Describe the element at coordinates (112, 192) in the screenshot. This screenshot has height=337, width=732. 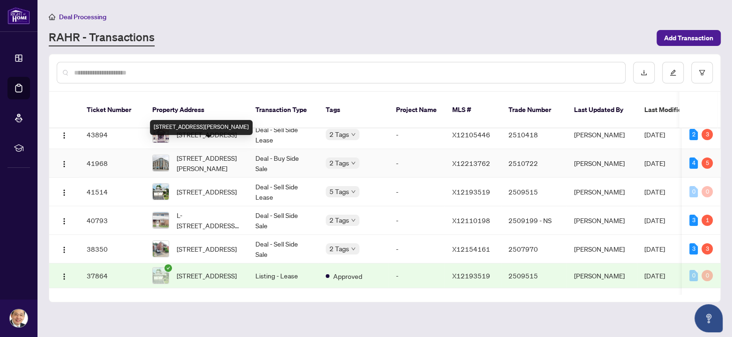
I see `td: 41514` at that location.